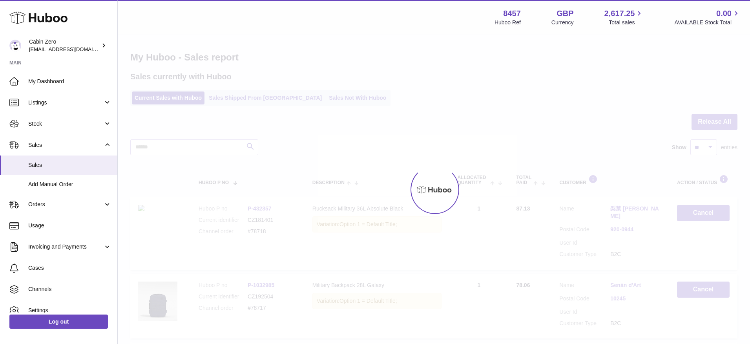 This screenshot has width=750, height=344. What do you see at coordinates (66, 204) in the screenshot?
I see `span: Orders` at bounding box center [66, 204].